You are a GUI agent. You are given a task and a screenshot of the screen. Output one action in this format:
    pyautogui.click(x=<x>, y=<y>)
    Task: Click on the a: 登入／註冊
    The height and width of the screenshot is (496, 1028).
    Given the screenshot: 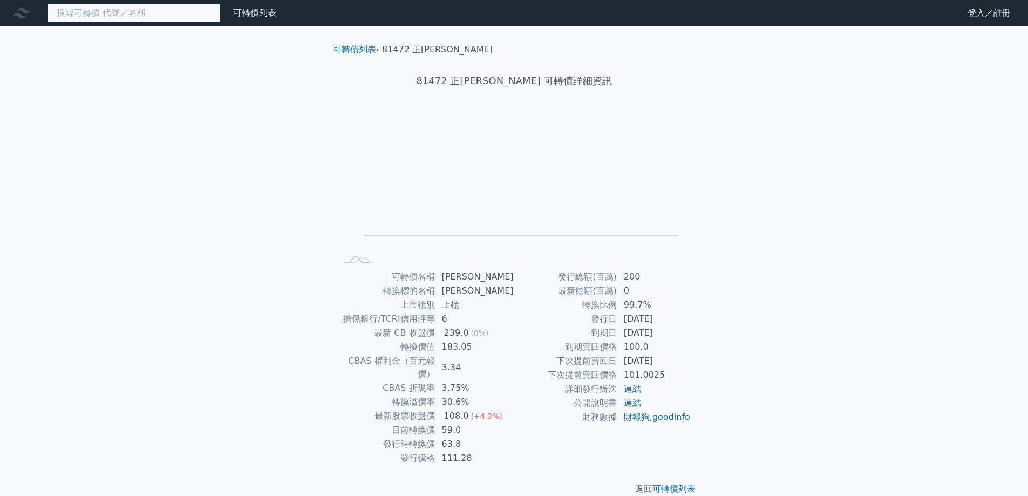 What is the action you would take?
    pyautogui.click(x=989, y=13)
    